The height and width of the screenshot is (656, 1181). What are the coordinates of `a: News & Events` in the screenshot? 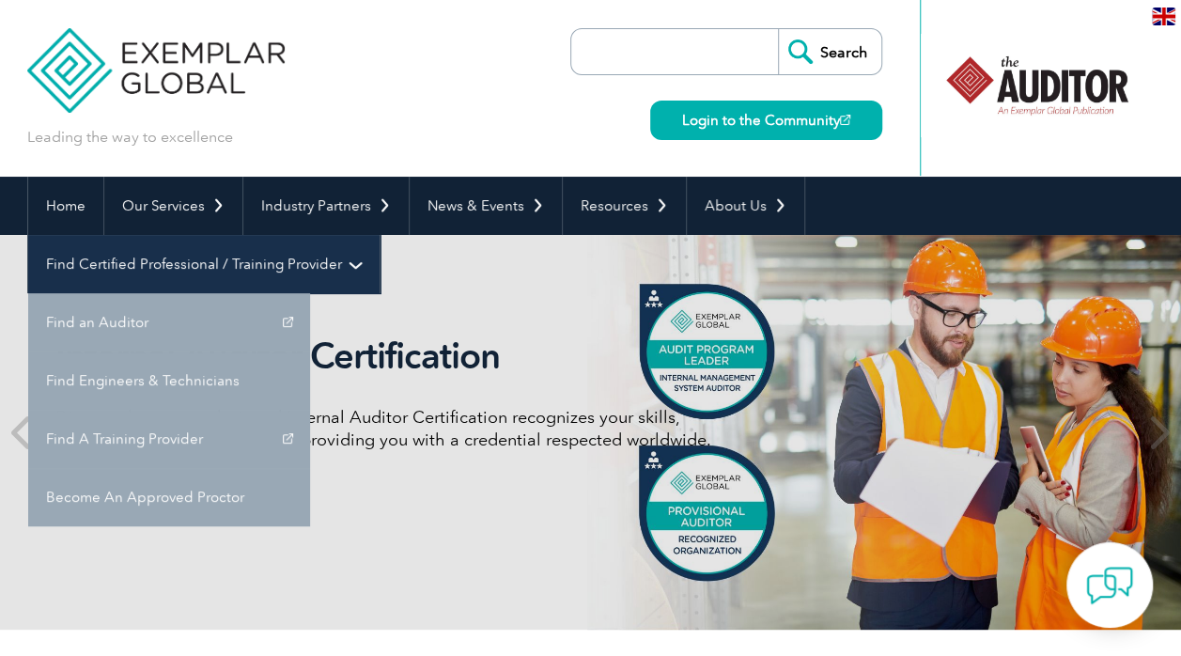 It's located at (486, 206).